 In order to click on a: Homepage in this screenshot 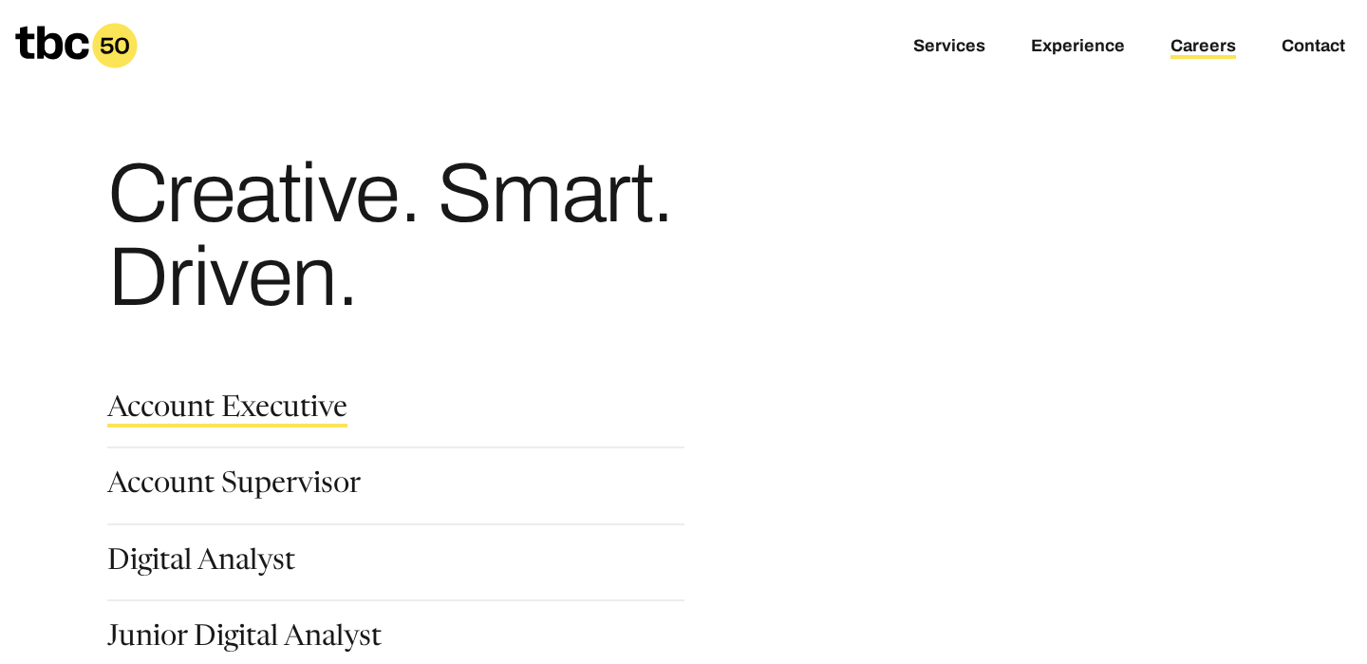, I will do `click(76, 46)`.